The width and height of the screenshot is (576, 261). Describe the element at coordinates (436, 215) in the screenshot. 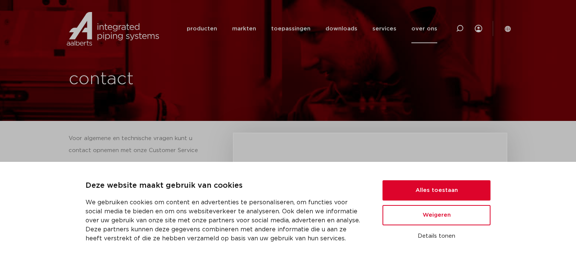

I see `button: Weigeren` at that location.